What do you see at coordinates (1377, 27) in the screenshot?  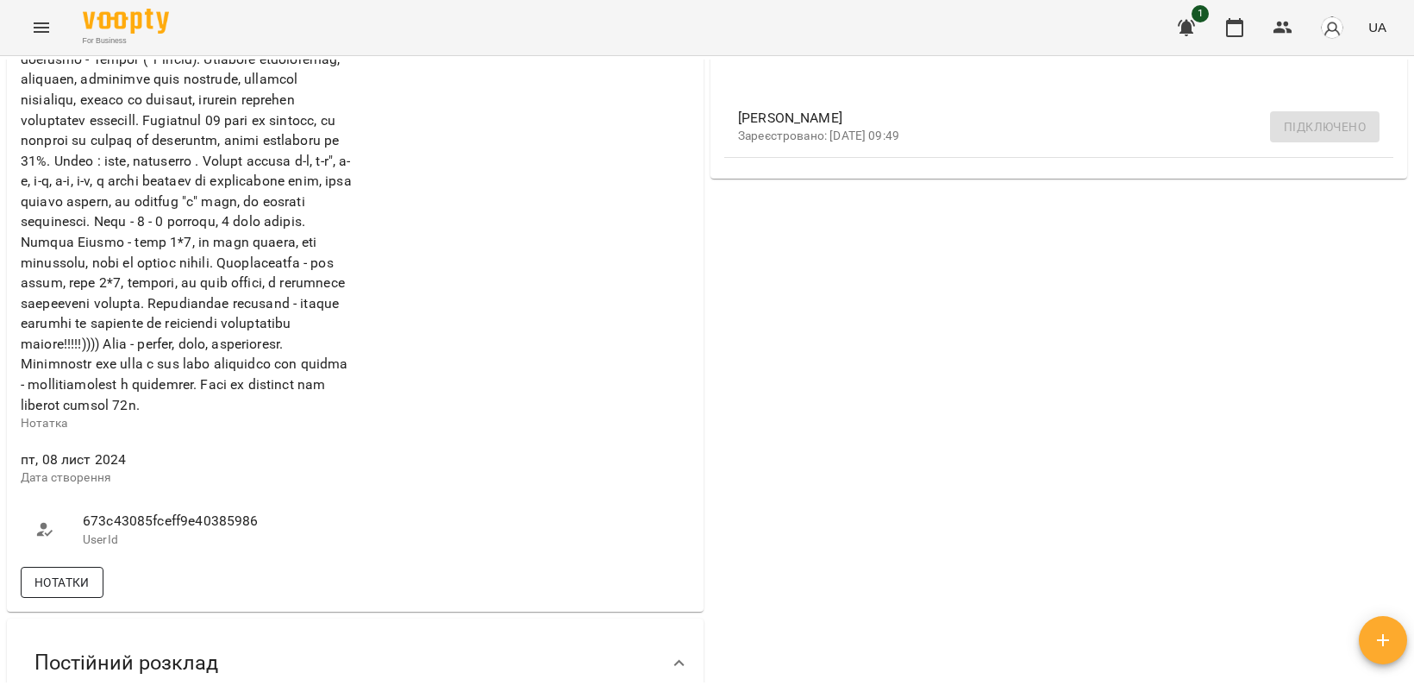 I see `span: UA` at bounding box center [1377, 27].